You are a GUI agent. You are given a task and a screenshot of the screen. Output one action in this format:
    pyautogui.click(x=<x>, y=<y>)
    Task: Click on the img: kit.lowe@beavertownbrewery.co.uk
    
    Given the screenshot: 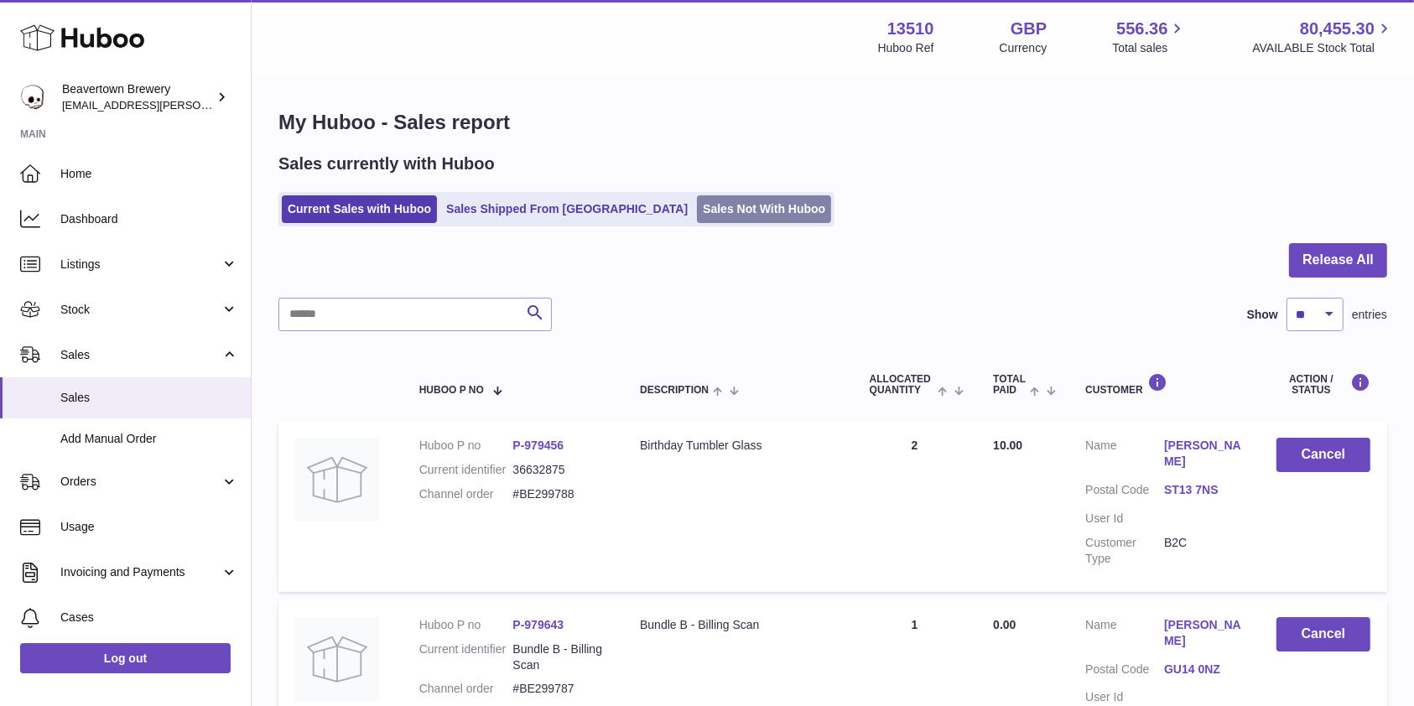 What is the action you would take?
    pyautogui.click(x=33, y=97)
    